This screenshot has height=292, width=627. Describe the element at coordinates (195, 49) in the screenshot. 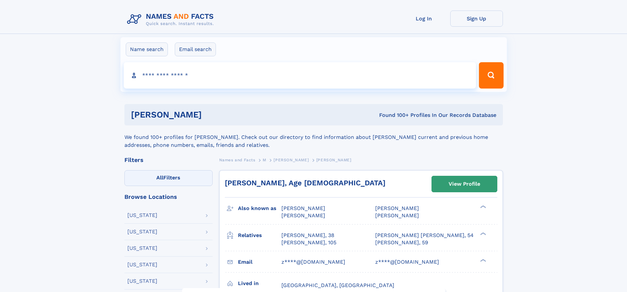

I see `label: Email search` at that location.